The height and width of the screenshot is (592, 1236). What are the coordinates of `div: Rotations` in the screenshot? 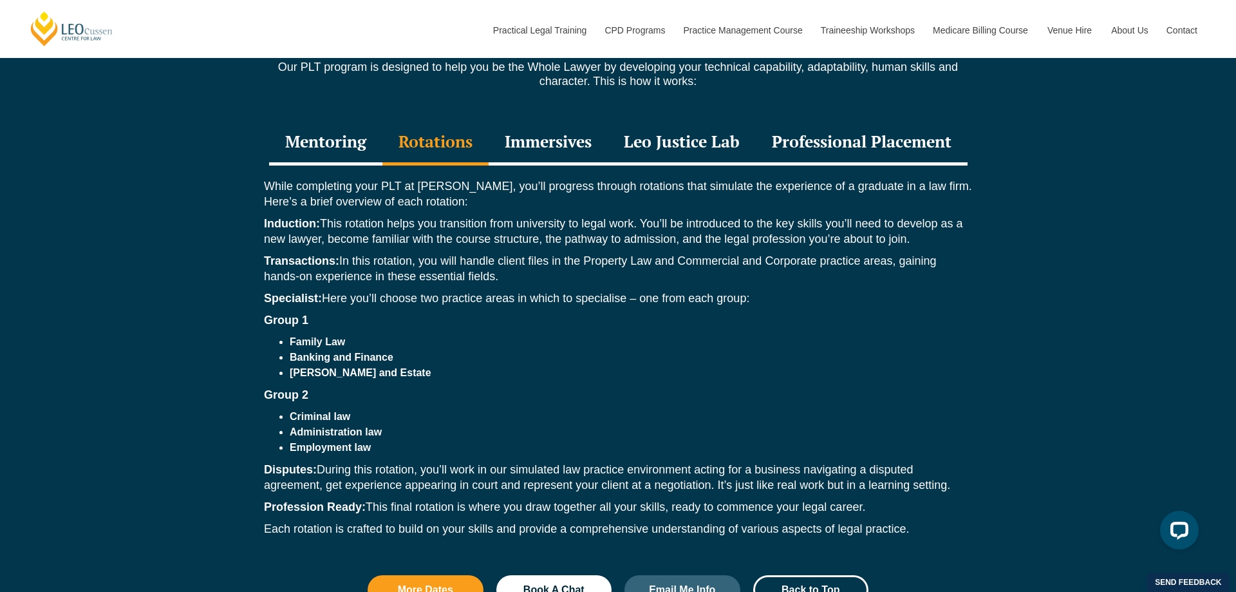 It's located at (435, 143).